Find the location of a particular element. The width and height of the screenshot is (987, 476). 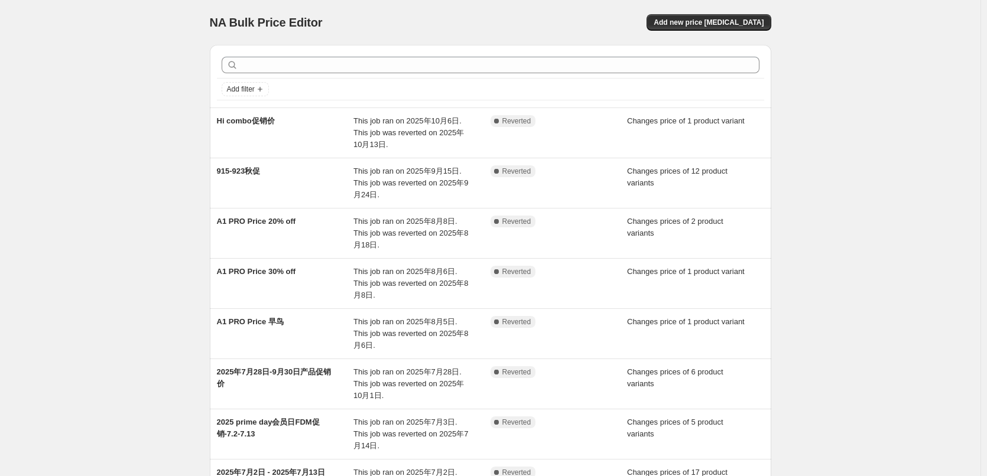

span: A1 PRO Price 早鸟 is located at coordinates (250, 321).